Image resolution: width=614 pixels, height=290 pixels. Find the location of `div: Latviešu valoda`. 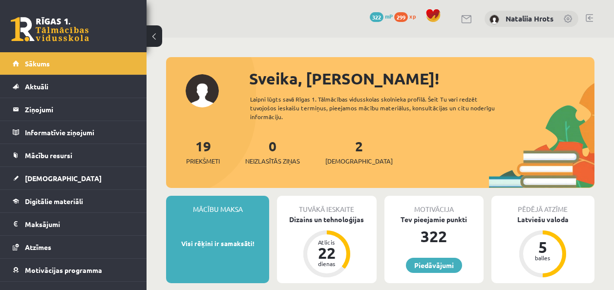

div: Latviešu valoda is located at coordinates (542, 219).